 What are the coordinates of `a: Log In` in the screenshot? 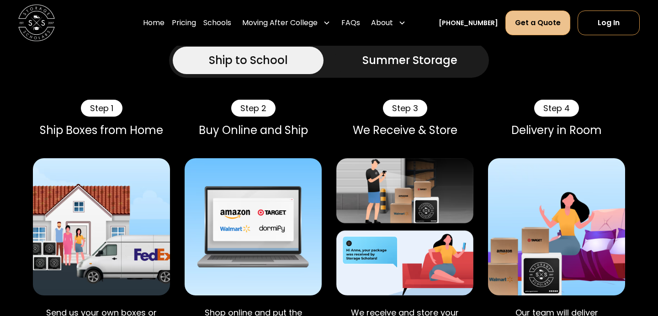 It's located at (608, 23).